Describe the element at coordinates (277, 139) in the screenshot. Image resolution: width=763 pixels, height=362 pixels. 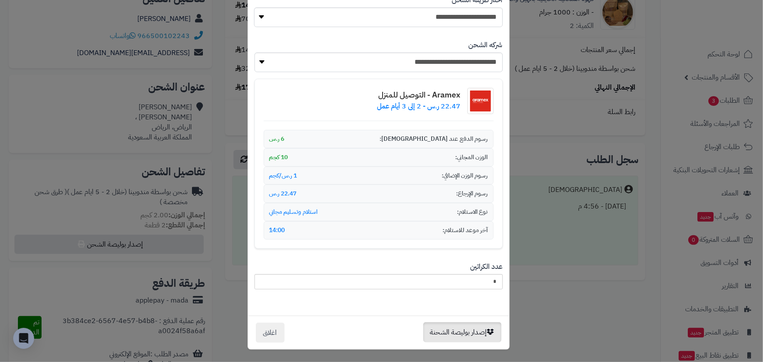
I see `span: 6 ر.س` at that location.